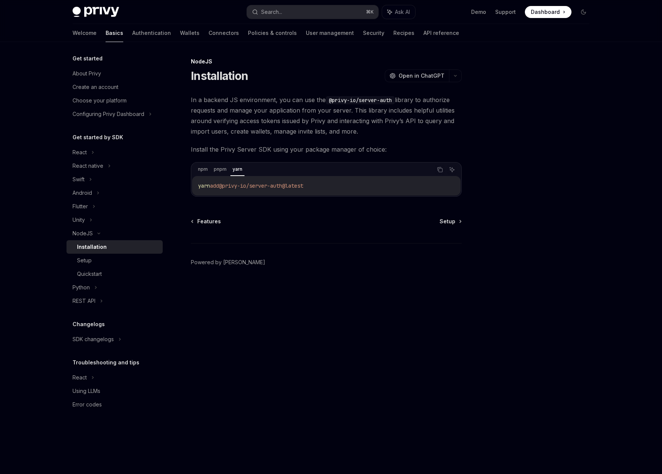 The image size is (662, 474). I want to click on div: About Privy, so click(87, 74).